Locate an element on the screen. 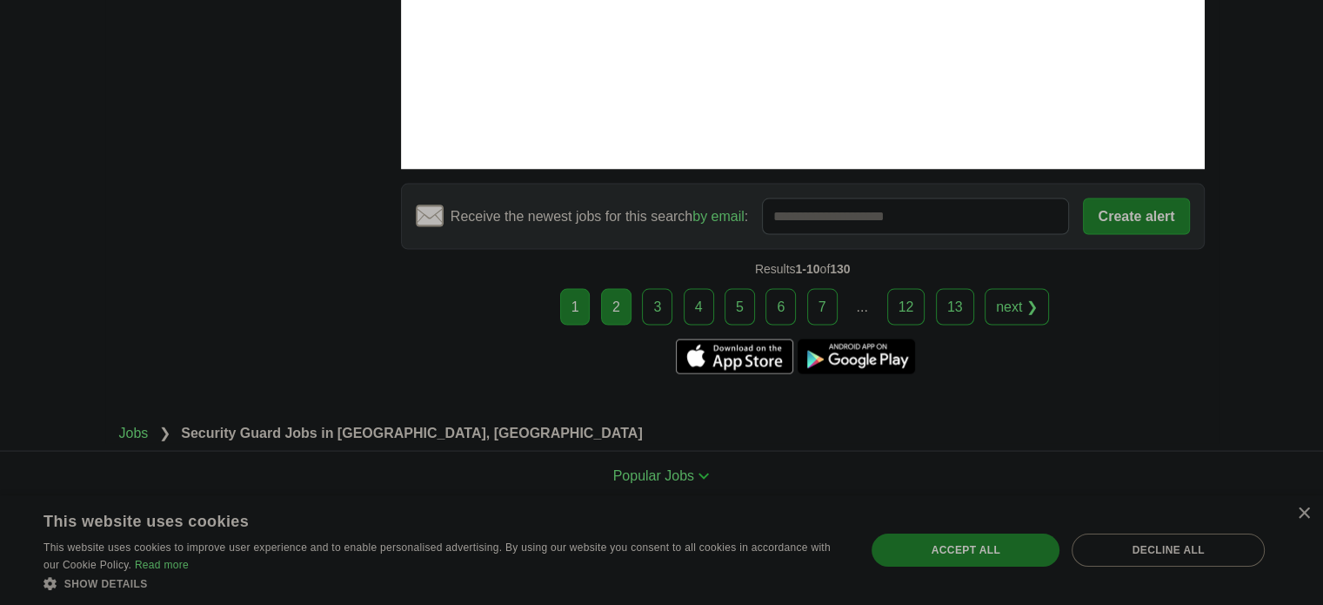 The height and width of the screenshot is (605, 1323). div: This website uses cookies is located at coordinates (420, 518).